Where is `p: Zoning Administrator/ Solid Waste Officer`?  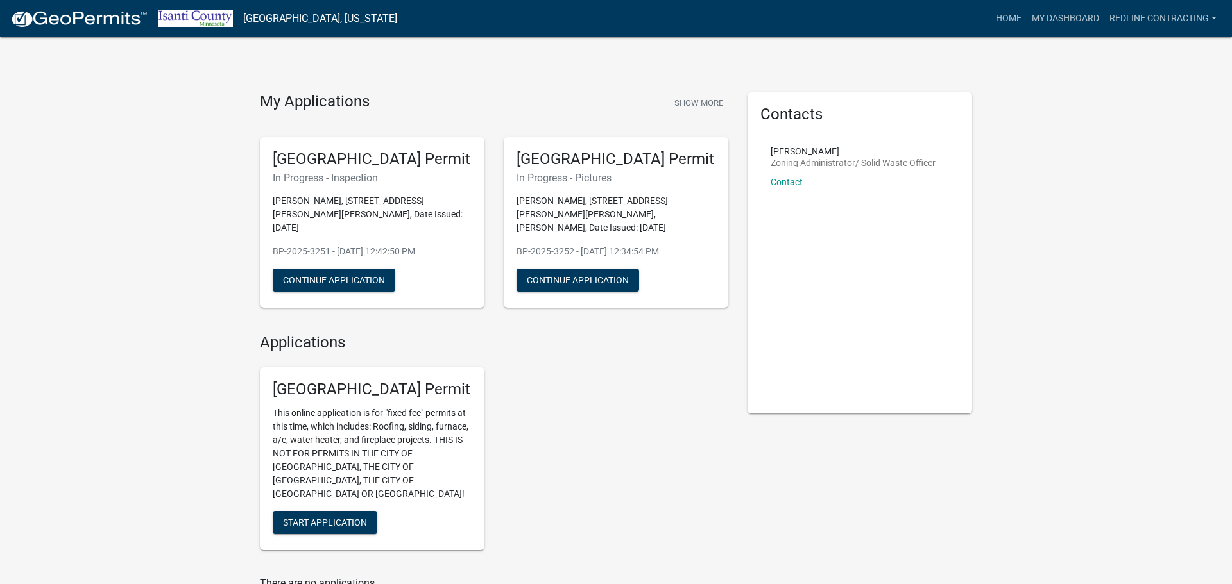 p: Zoning Administrator/ Solid Waste Officer is located at coordinates (852, 163).